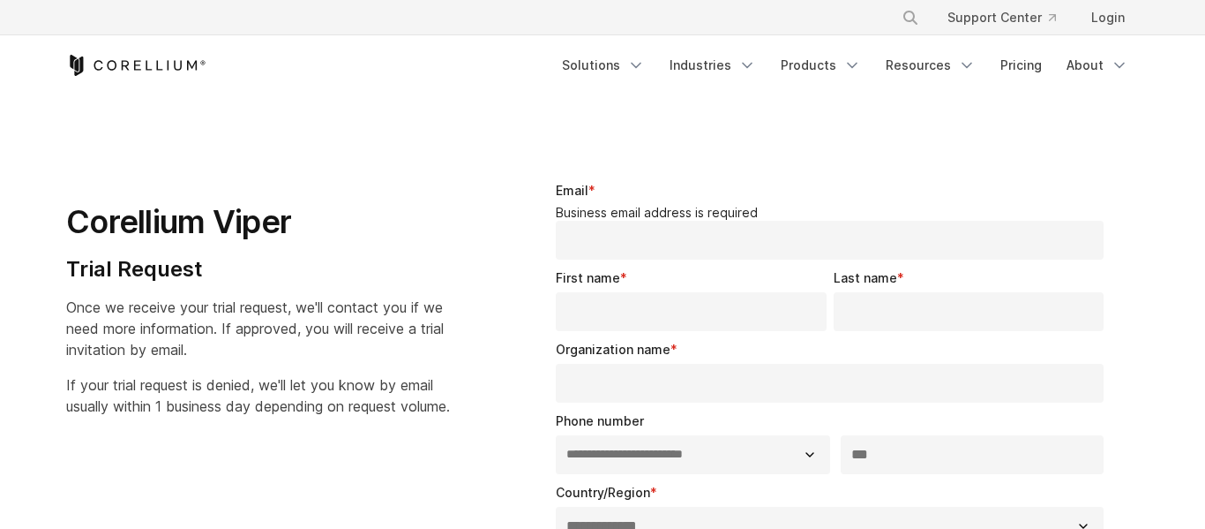 The height and width of the screenshot is (529, 1205). Describe the element at coordinates (258, 269) in the screenshot. I see `h4: Trial Request` at that location.